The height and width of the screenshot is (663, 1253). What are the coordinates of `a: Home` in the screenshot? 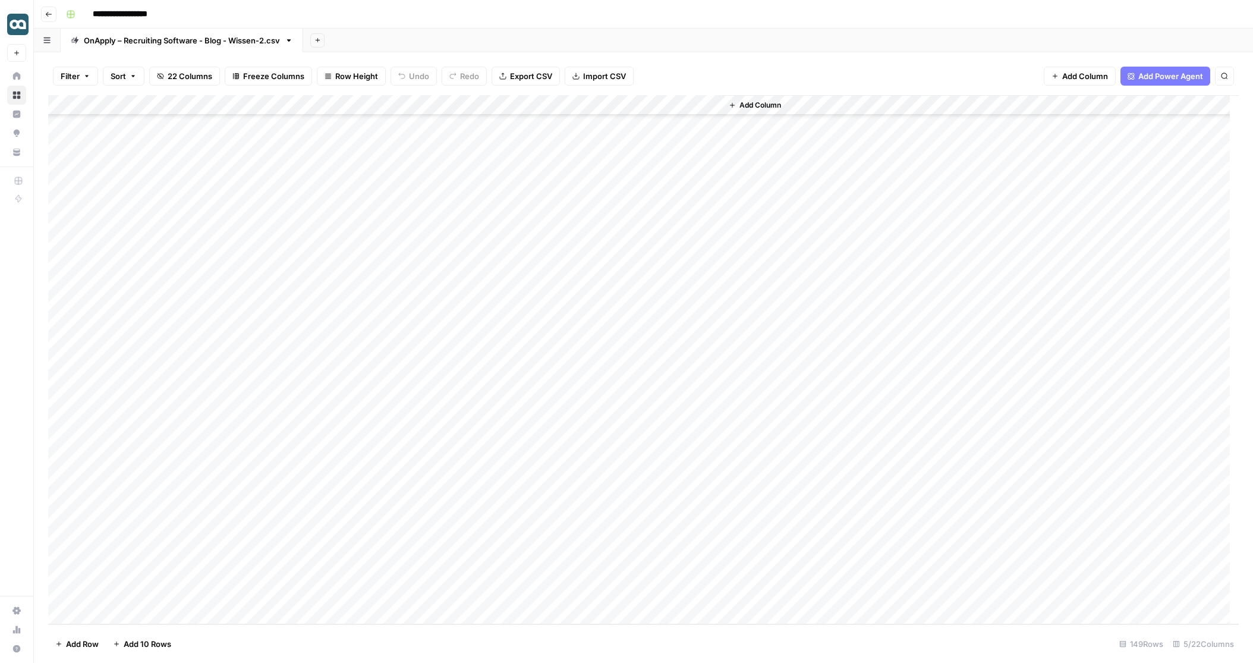 It's located at (17, 76).